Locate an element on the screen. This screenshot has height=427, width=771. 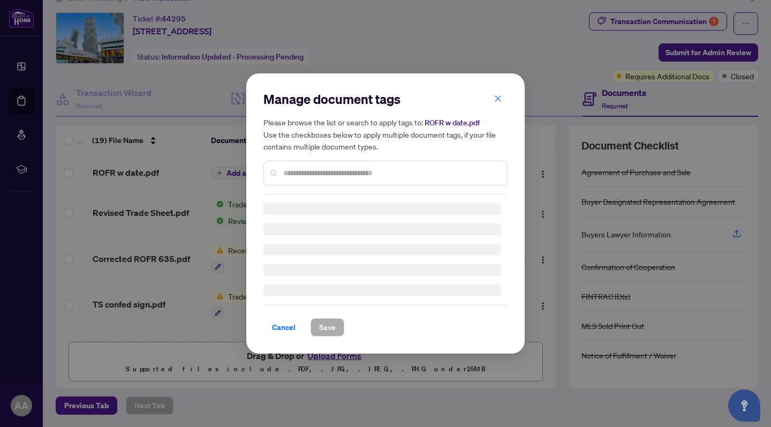
span: Cancel is located at coordinates (284, 327).